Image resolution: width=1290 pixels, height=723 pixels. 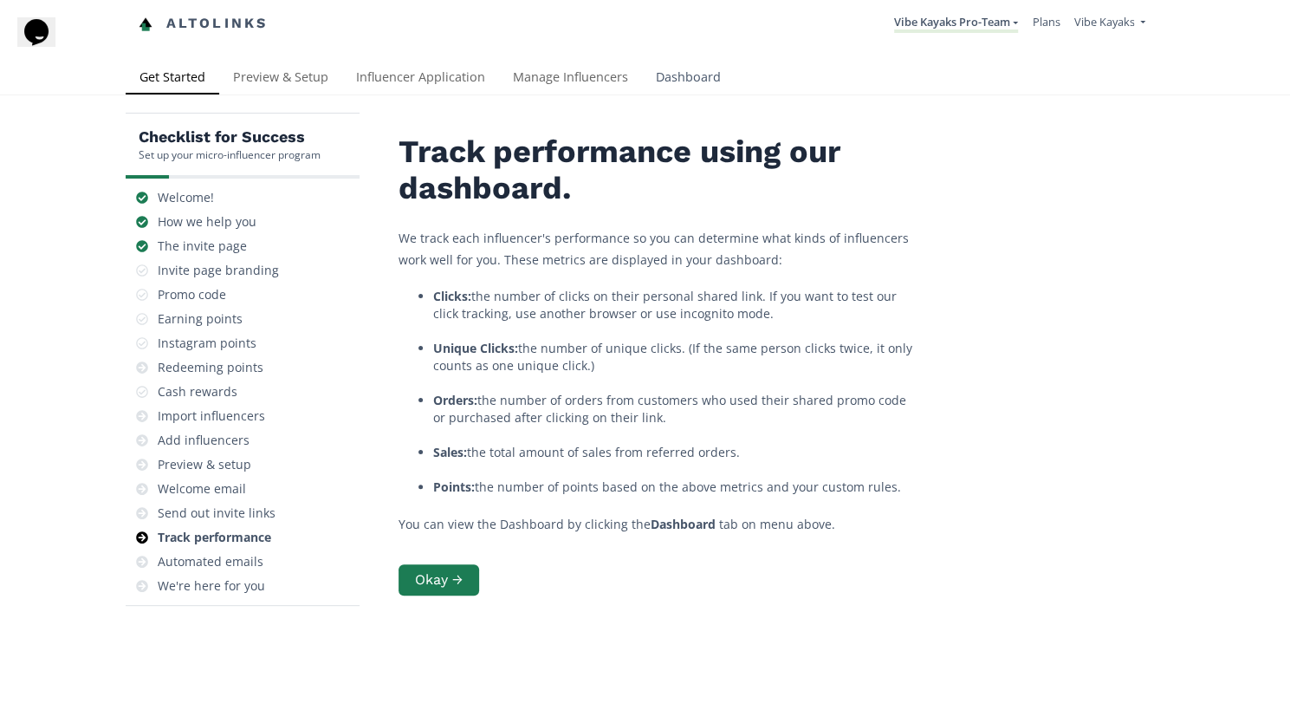 What do you see at coordinates (420, 79) in the screenshot?
I see `a: Influencer Application` at bounding box center [420, 79].